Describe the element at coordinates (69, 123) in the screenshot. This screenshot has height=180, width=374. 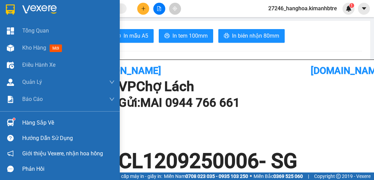
I see `div: Hàng sắp về` at that location.